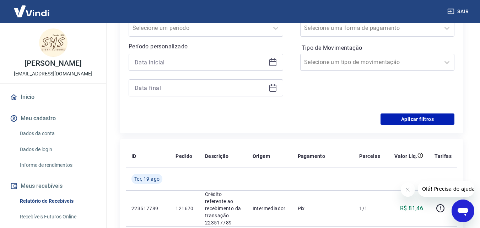 Image resolution: width=480 pixels, height=228 pixels. I want to click on p: Parcelas, so click(369, 156).